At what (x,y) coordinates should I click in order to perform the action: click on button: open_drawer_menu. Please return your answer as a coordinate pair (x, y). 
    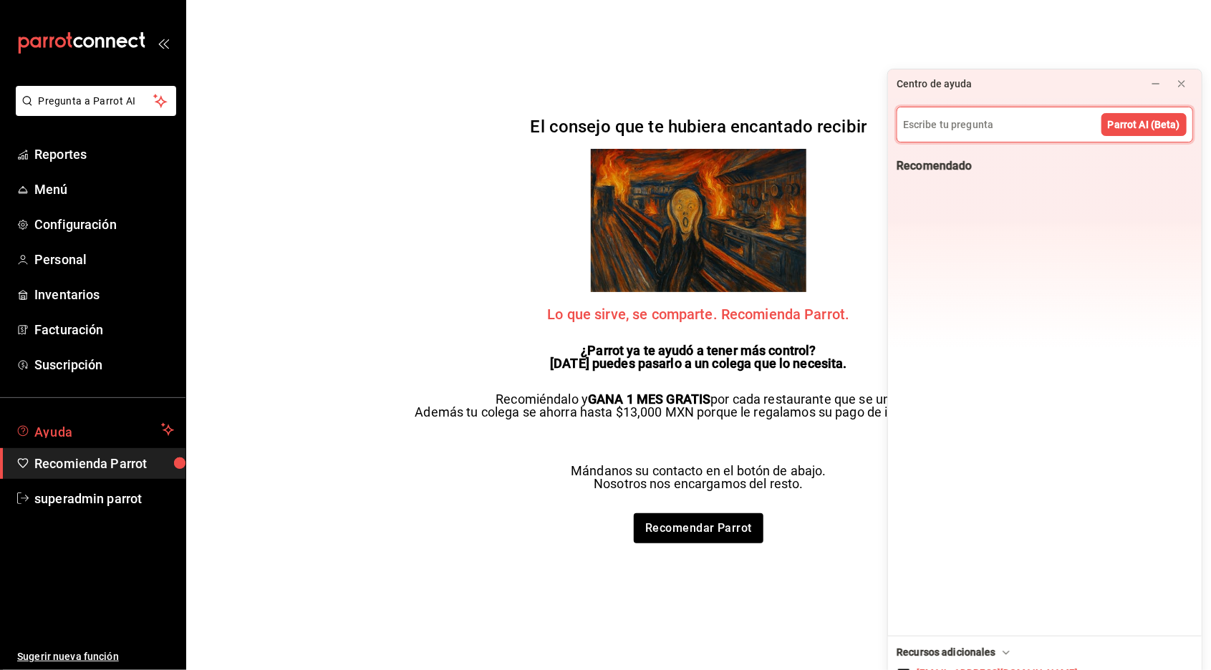
    Looking at the image, I should click on (163, 43).